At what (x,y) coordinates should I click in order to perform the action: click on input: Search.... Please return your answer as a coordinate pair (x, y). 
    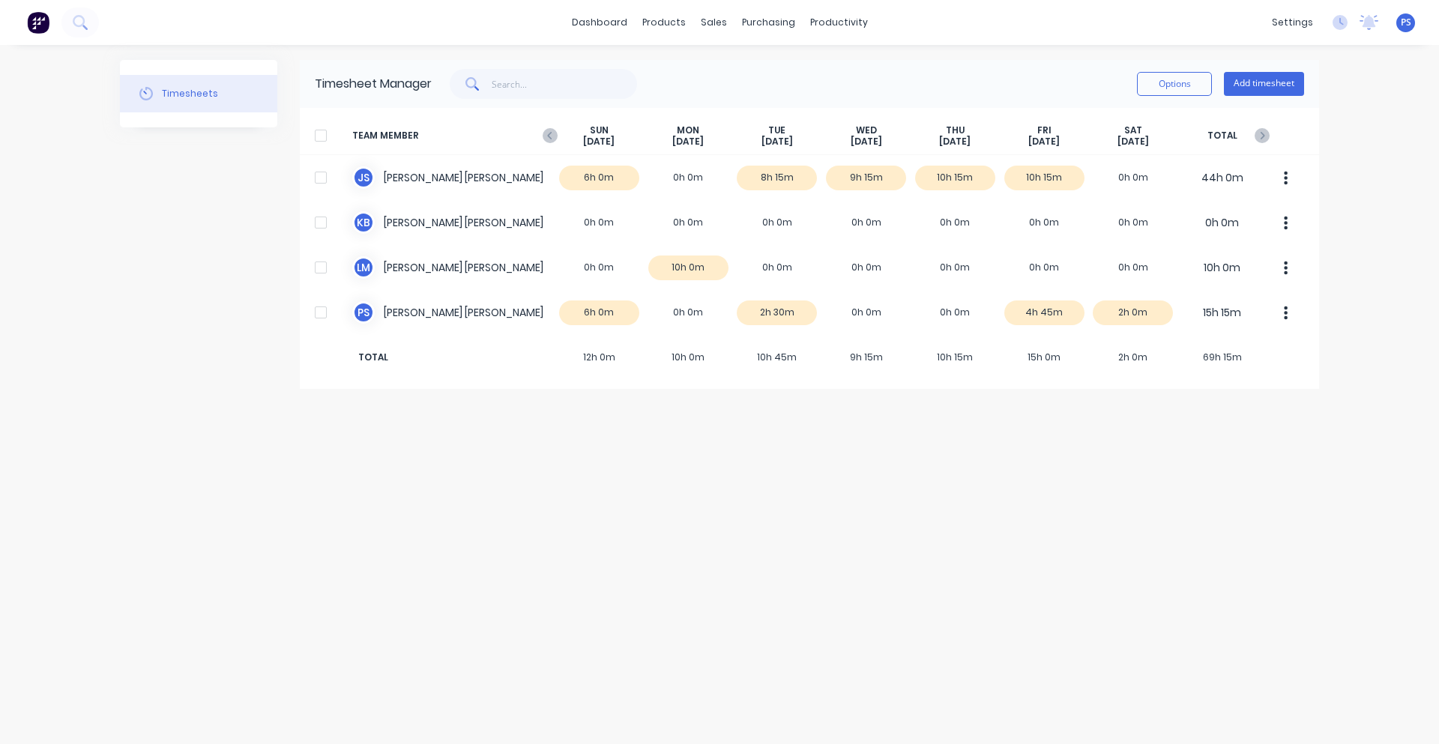
    Looking at the image, I should click on (565, 84).